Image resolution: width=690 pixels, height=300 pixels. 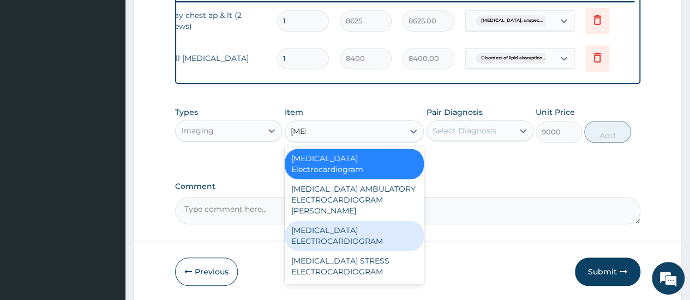 What do you see at coordinates (514, 58) in the screenshot?
I see `span: Disorders of lipid absorption ...` at bounding box center [514, 58].